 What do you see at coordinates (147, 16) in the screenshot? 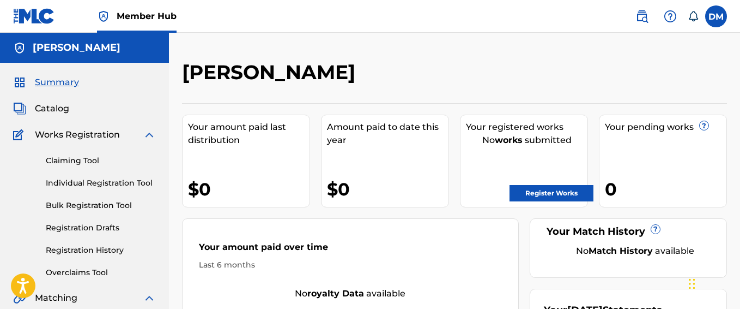
I see `span: Member Hub` at bounding box center [147, 16].